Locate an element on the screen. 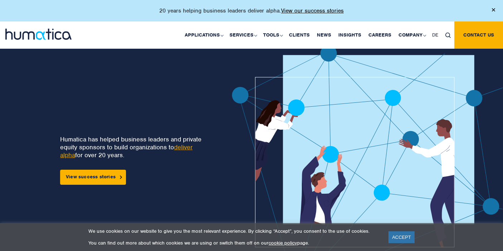 The image size is (503, 251). a: Company is located at coordinates (412, 35).